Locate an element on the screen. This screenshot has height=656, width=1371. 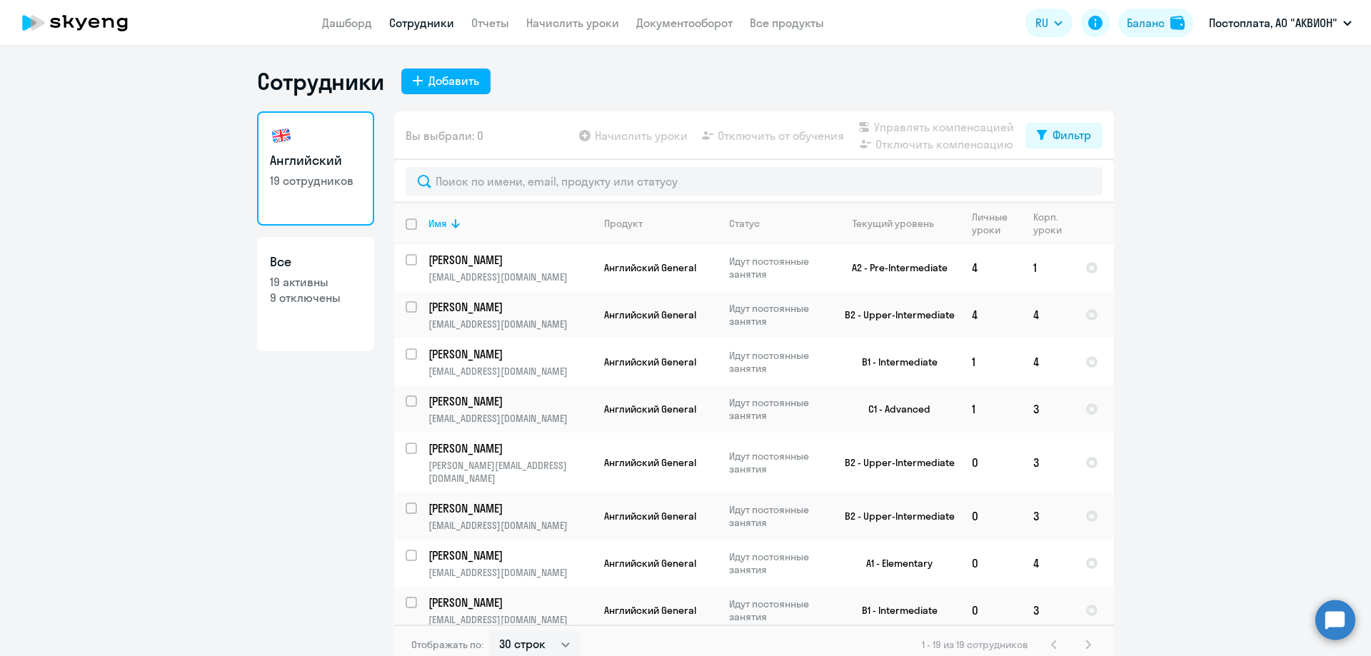
h1: Сотрудники is located at coordinates (321, 81).